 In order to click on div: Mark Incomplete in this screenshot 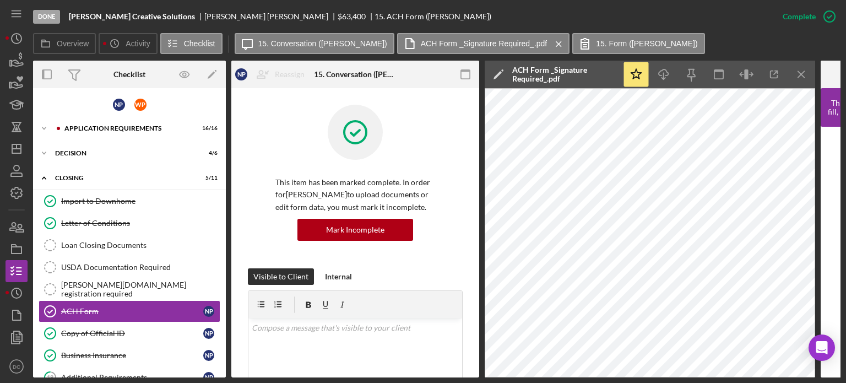, I will do `click(355, 230)`.